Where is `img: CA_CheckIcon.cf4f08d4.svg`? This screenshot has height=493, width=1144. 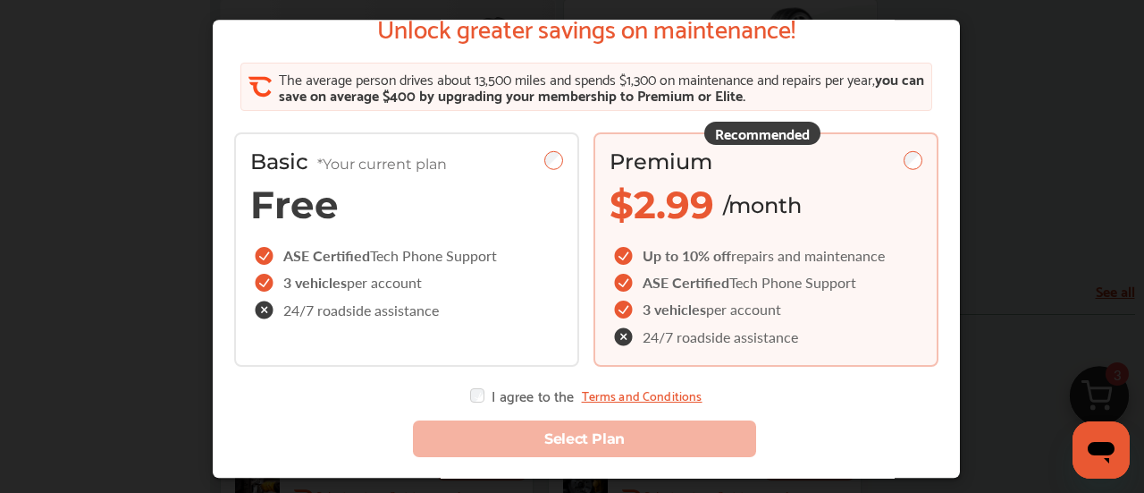 img: CA_CheckIcon.cf4f08d4.svg is located at coordinates (260, 88).